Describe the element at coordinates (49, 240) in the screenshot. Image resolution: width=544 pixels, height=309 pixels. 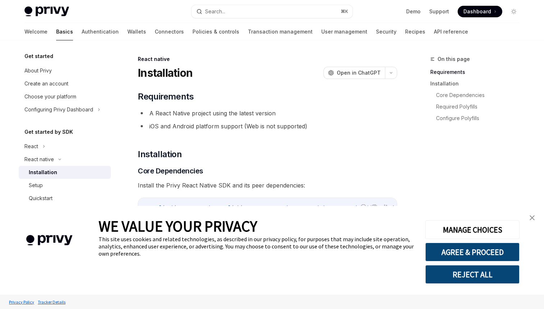
I see `img: company logo` at that location.